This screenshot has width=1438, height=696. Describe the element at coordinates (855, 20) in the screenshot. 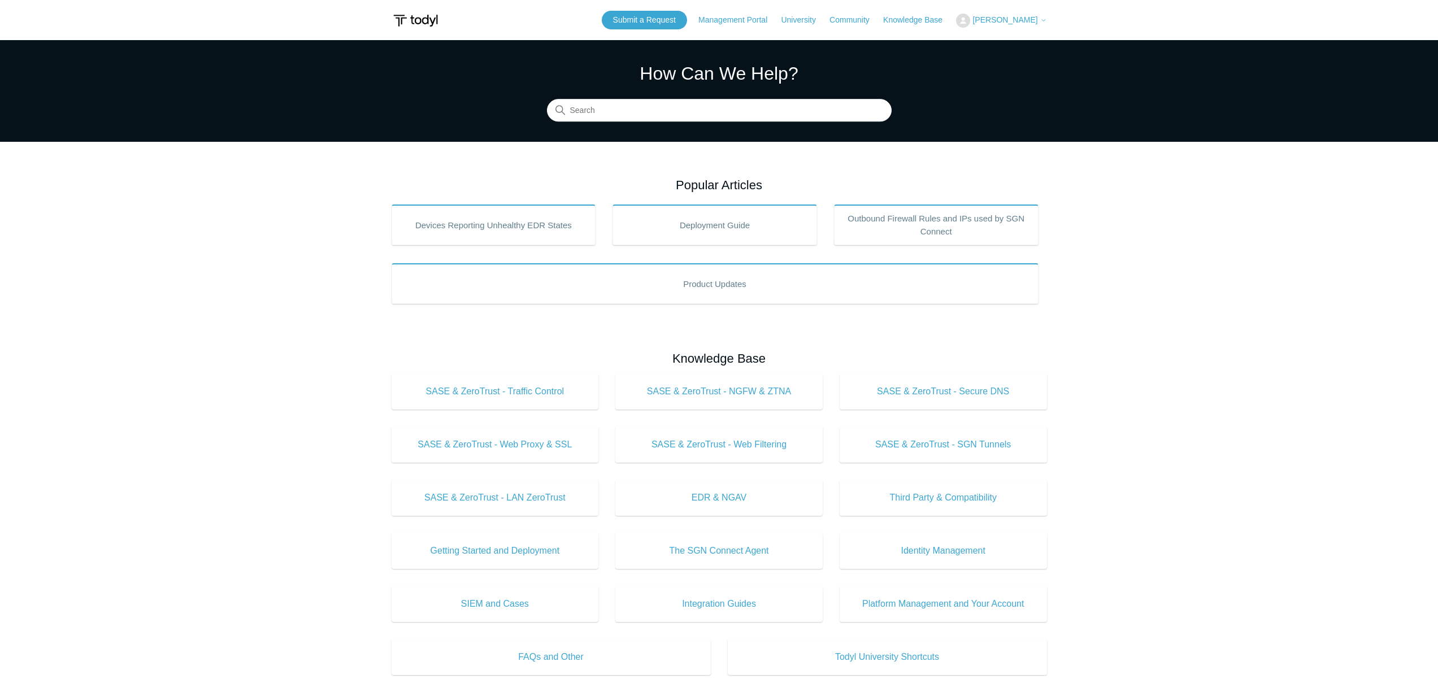

I see `a: Community` at that location.